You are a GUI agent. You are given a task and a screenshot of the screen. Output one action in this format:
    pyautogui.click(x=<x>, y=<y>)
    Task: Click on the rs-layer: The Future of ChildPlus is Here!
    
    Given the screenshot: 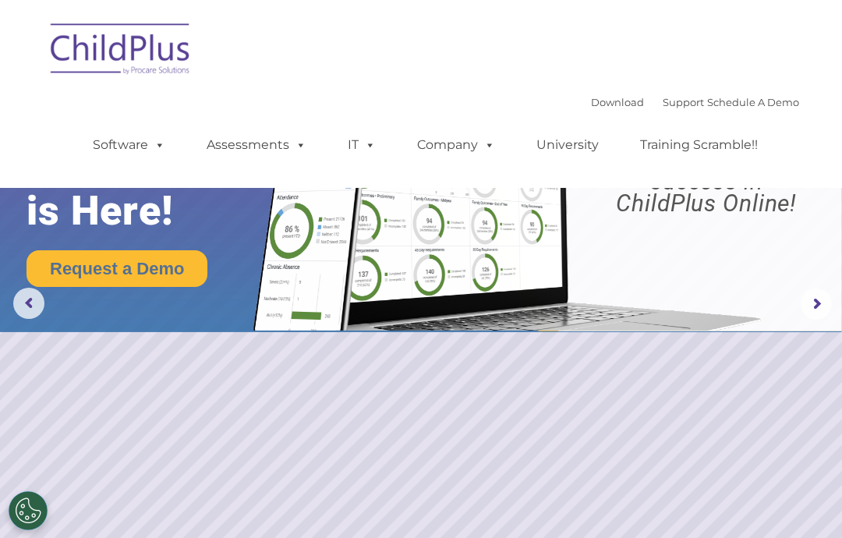 What is the action you would take?
    pyautogui.click(x=161, y=164)
    